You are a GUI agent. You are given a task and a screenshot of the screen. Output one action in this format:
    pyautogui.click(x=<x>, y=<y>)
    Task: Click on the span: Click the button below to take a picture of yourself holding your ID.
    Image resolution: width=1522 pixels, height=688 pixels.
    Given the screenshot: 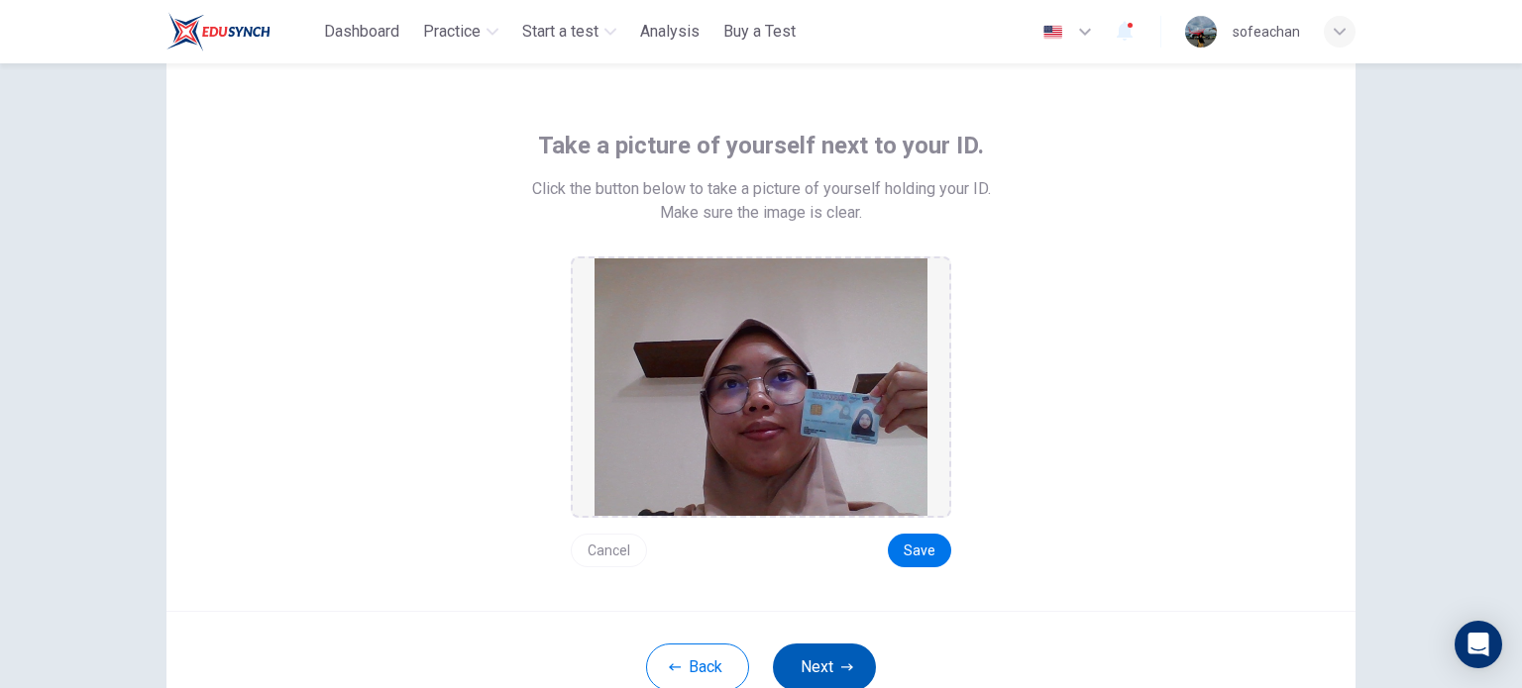 What is the action you would take?
    pyautogui.click(x=761, y=189)
    